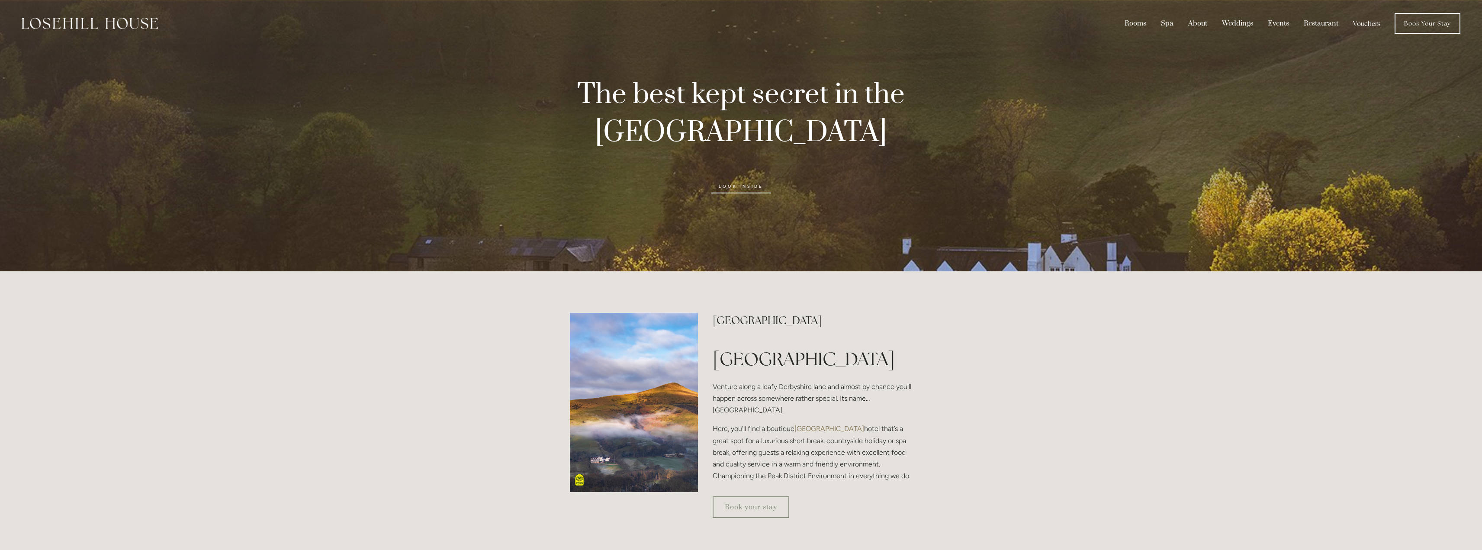  I want to click on p: Venture along a leafy Derbyshire lane and almost by chance you'll happen across somewhere rather ..., so click(812, 399).